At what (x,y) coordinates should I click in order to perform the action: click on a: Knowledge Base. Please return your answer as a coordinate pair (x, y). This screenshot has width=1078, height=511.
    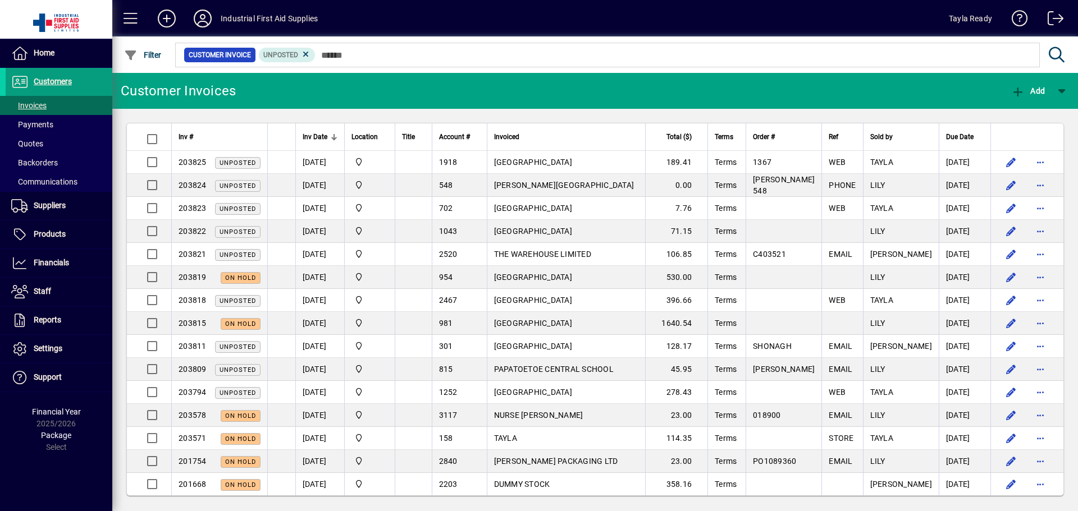
    Looking at the image, I should click on (1015, 20).